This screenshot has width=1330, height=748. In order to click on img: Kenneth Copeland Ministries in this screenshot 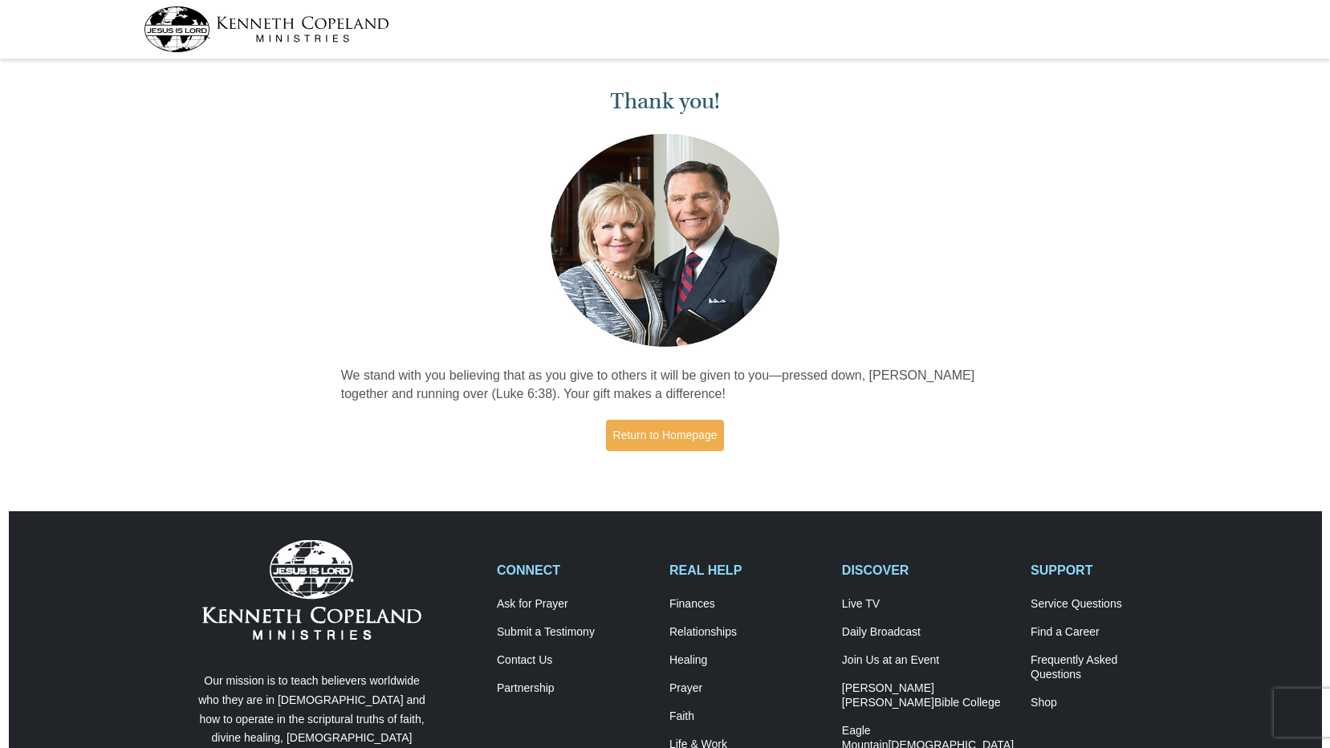, I will do `click(312, 590)`.